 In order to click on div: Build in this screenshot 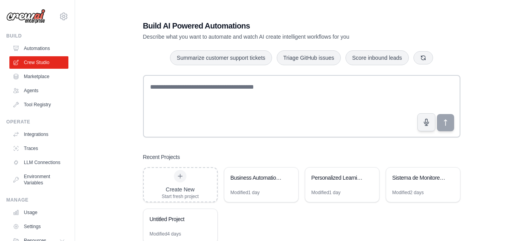, I will do `click(37, 36)`.